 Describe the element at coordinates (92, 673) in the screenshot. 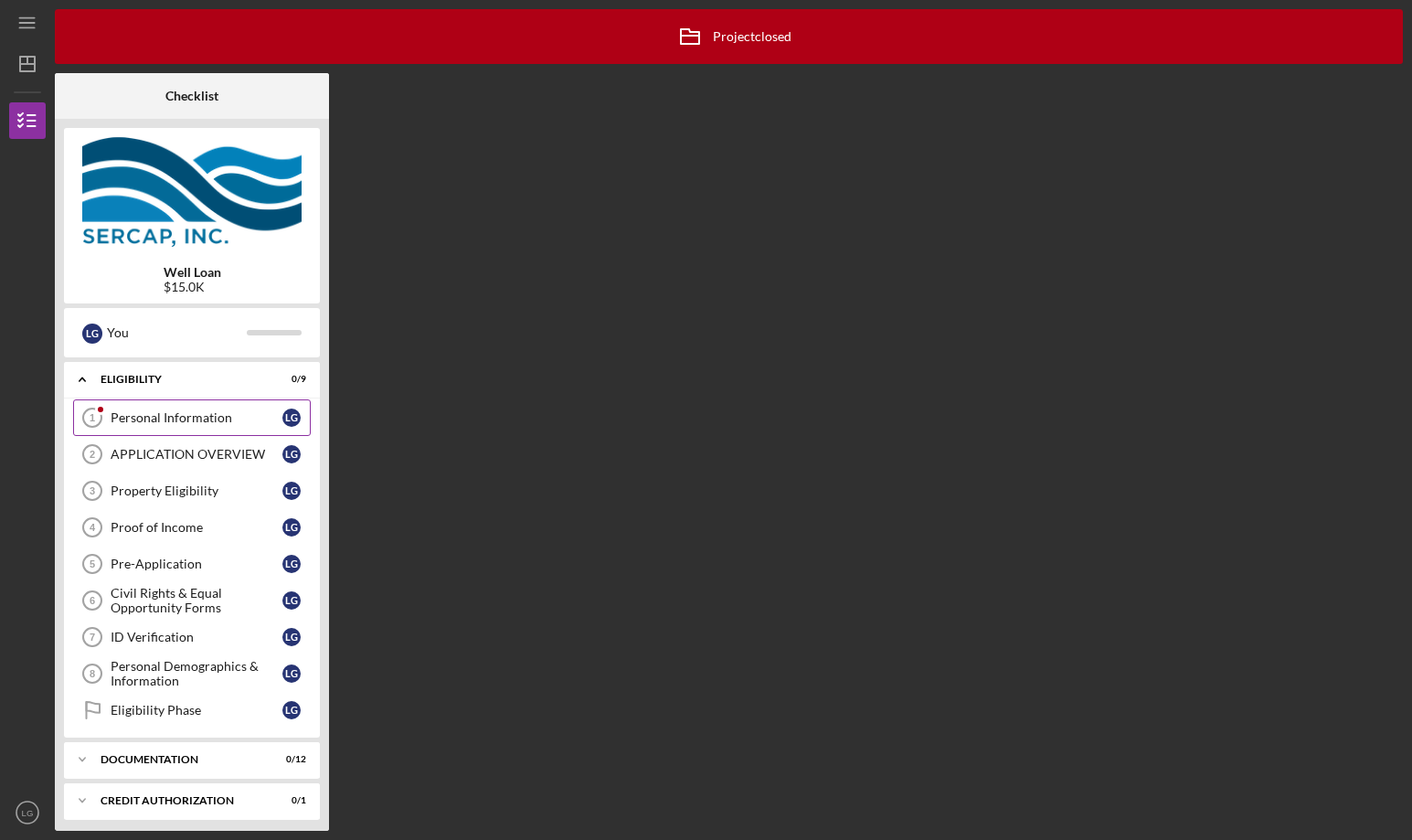

I see `tspan: 8` at that location.